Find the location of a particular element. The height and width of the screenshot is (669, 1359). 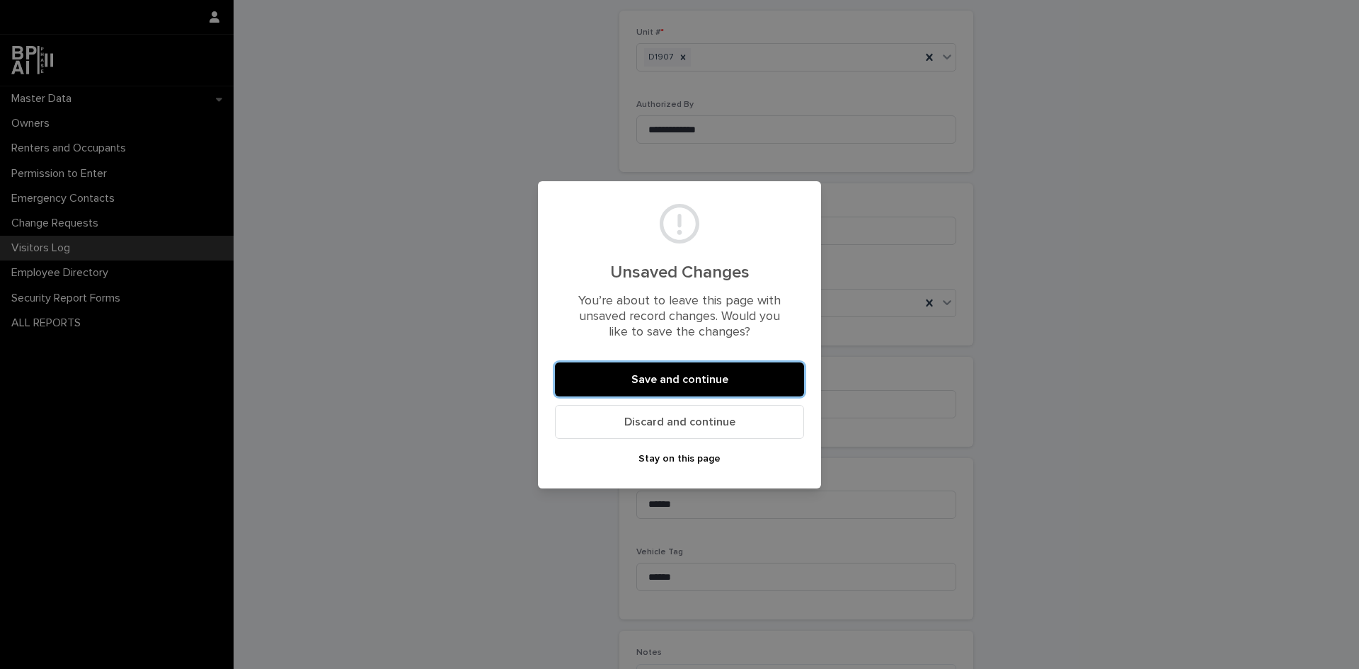

button: Save and continue is located at coordinates (679, 379).